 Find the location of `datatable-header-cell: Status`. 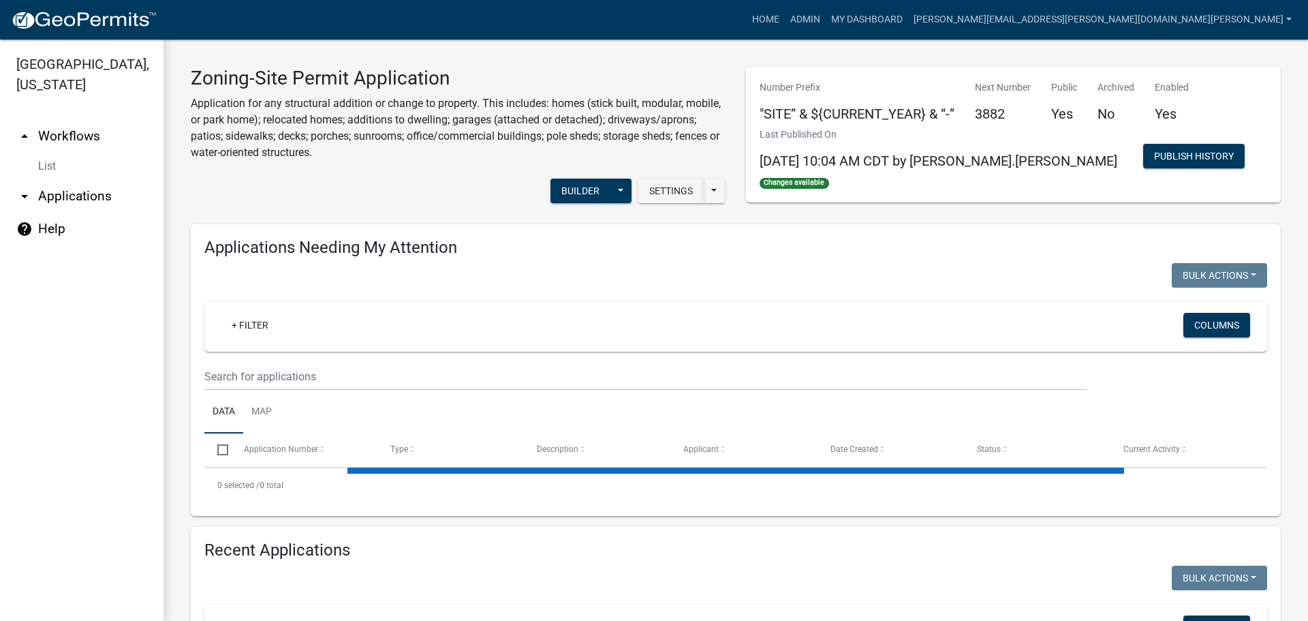

datatable-header-cell: Status is located at coordinates (1037, 450).